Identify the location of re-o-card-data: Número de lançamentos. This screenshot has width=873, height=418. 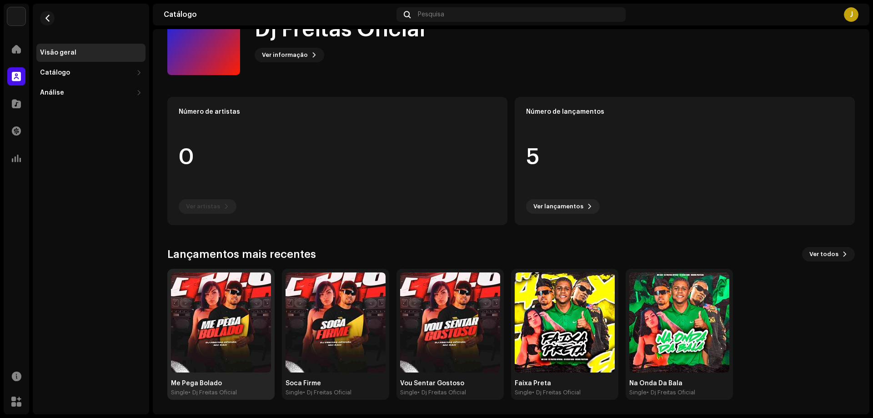
(685, 161).